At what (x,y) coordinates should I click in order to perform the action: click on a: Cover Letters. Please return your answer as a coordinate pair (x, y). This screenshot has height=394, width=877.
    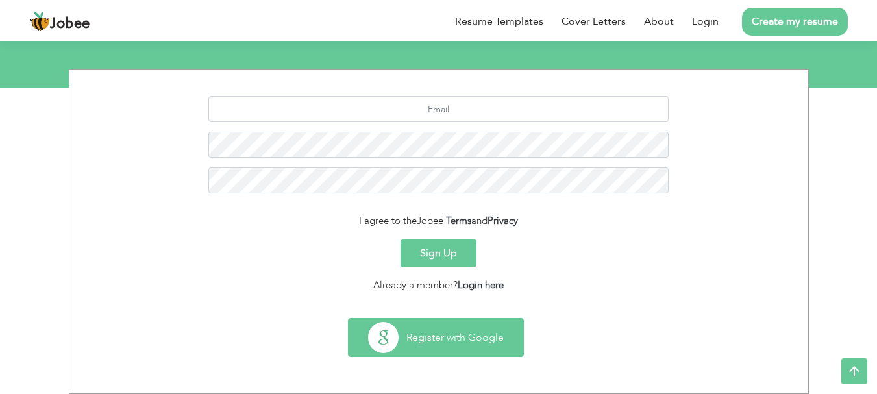
    Looking at the image, I should click on (593, 21).